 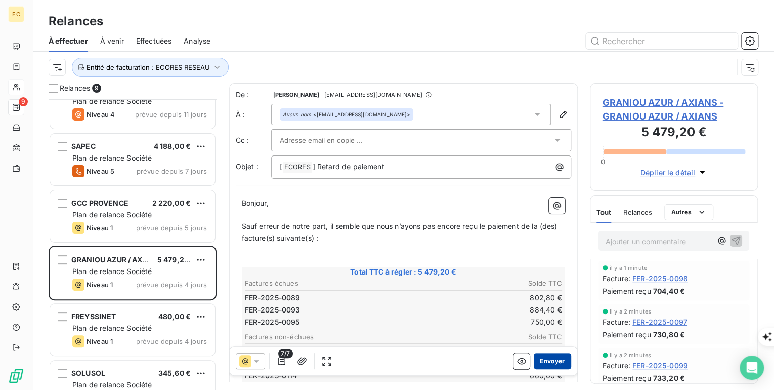 I want to click on h3: Relances, so click(x=76, y=21).